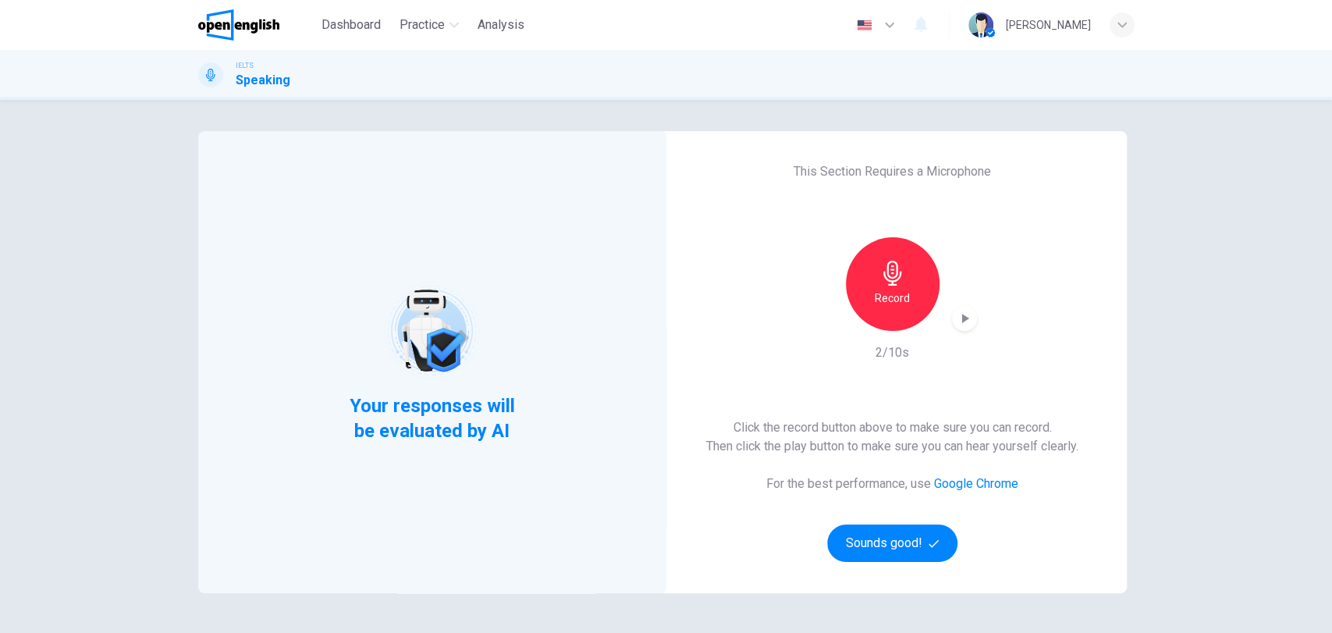 This screenshot has height=633, width=1332. What do you see at coordinates (981, 25) in the screenshot?
I see `img: Profile picture` at bounding box center [981, 25].